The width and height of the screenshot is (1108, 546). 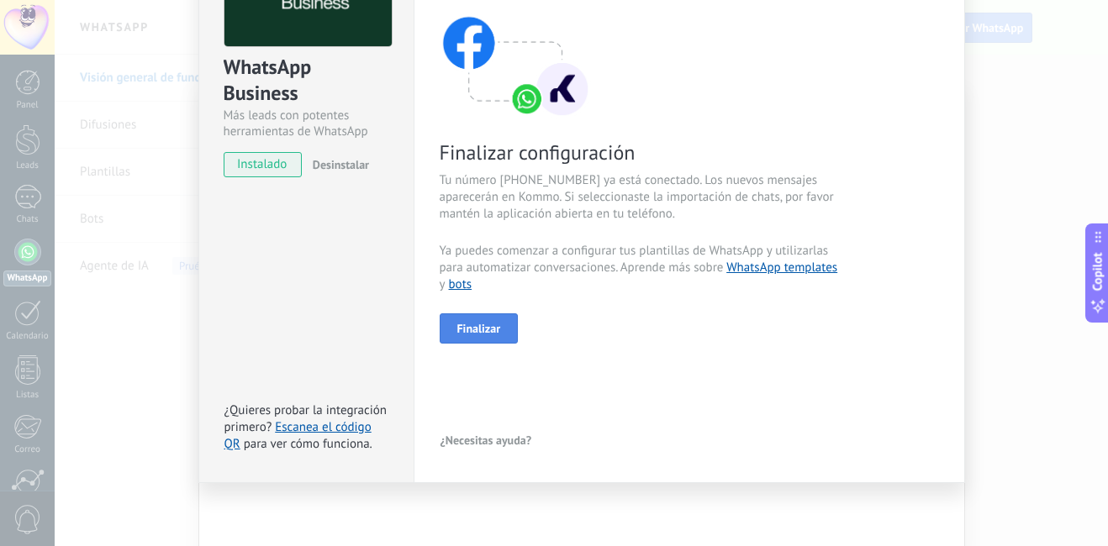 I want to click on span: Desinstalar, so click(x=340, y=165).